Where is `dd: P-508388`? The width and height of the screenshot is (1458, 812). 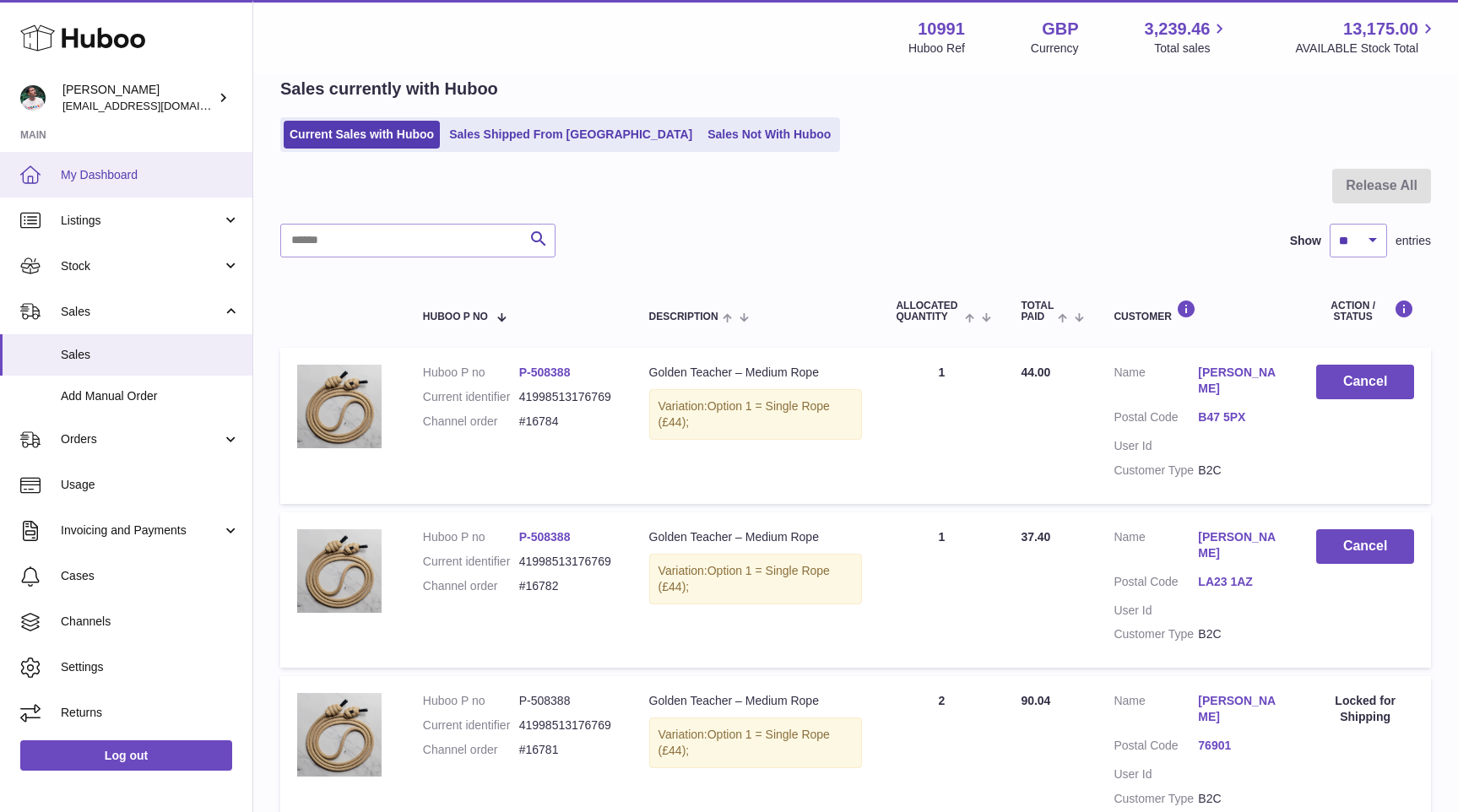
dd: P-508388 is located at coordinates (567, 700).